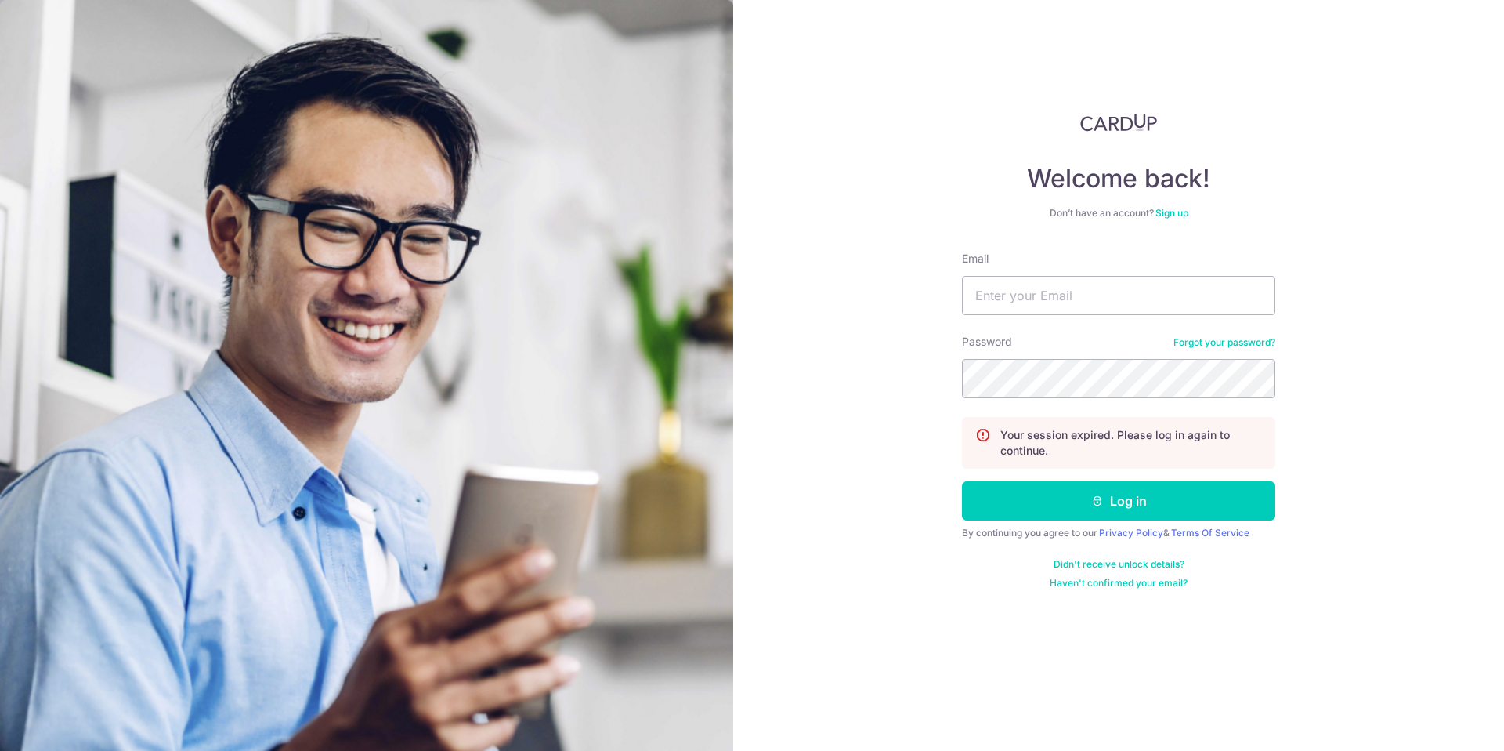  Describe the element at coordinates (1119, 122) in the screenshot. I see `img: CardUp Logo` at that location.